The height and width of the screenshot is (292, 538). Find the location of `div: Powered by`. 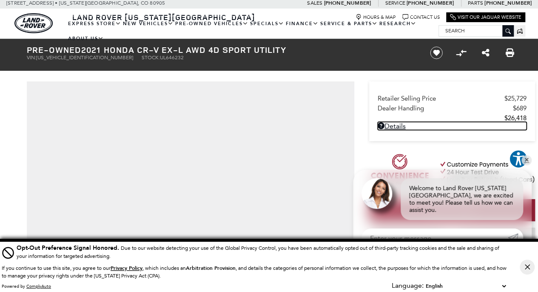

div: Powered by is located at coordinates (26, 286).